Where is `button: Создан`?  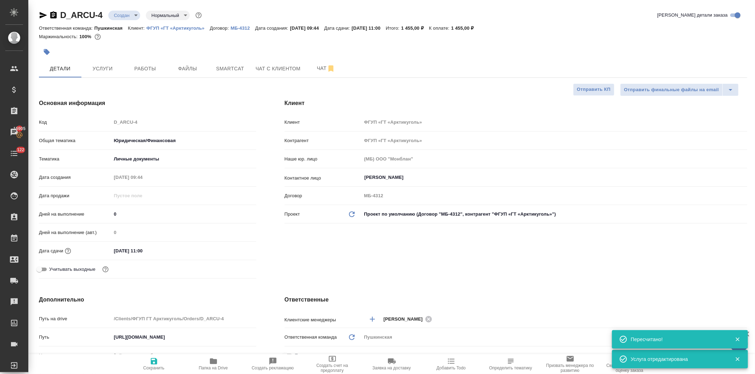 button: Создан is located at coordinates (122, 15).